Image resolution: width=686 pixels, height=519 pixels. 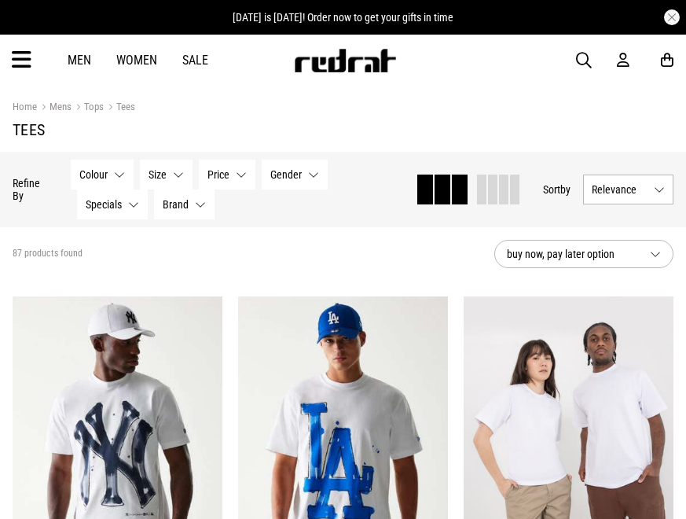 I want to click on span: 87 products found, so click(x=47, y=254).